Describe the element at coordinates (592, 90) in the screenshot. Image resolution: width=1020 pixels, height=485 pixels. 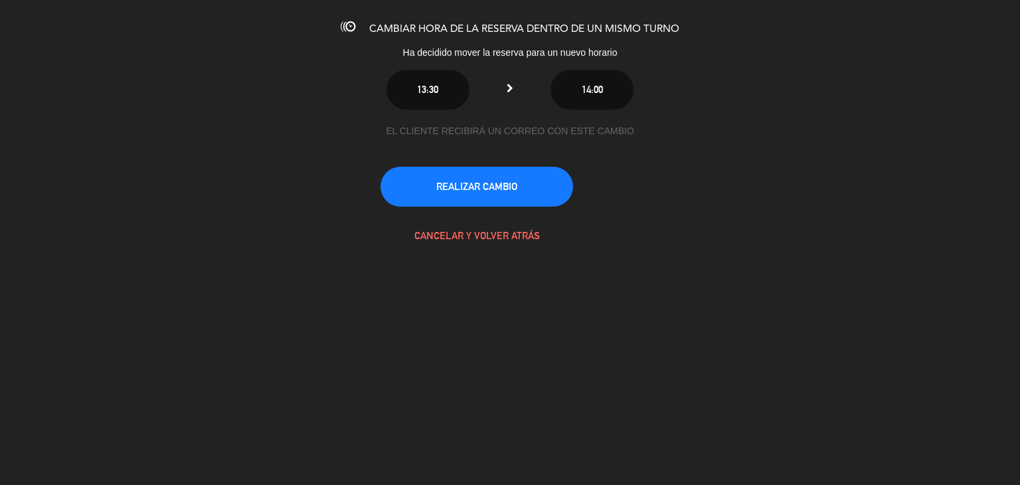
I see `button: 14:00` at that location.